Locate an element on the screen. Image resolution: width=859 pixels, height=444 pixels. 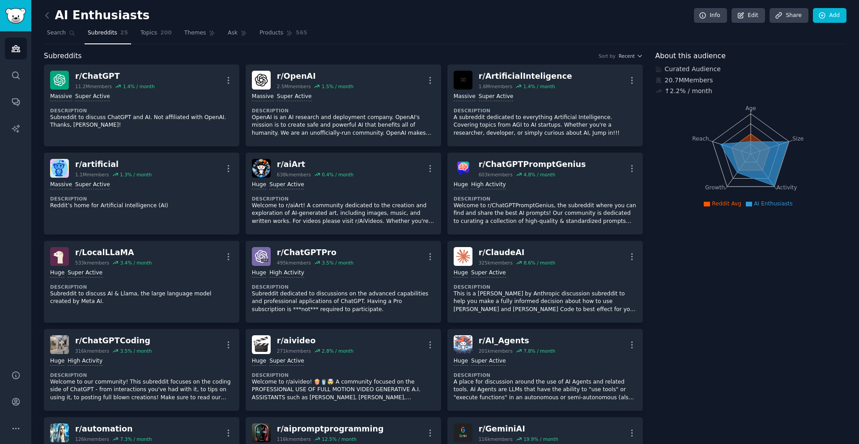
div: r/ GeminiAI is located at coordinates (518, 428).